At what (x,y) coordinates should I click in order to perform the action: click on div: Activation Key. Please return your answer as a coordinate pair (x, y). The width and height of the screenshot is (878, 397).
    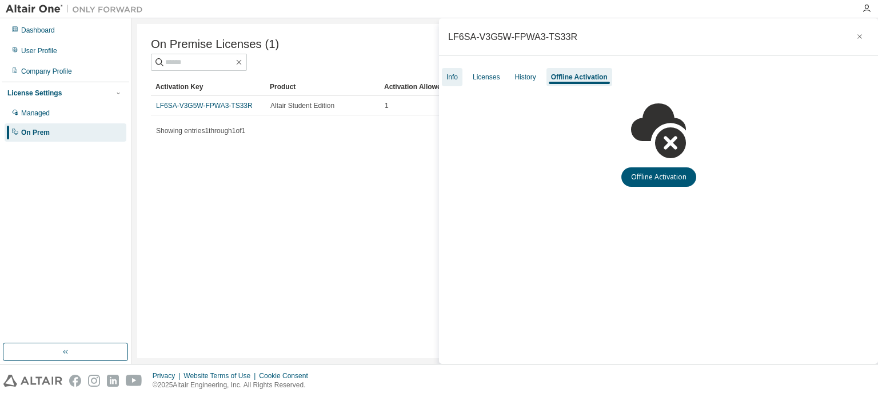
    Looking at the image, I should click on (208, 87).